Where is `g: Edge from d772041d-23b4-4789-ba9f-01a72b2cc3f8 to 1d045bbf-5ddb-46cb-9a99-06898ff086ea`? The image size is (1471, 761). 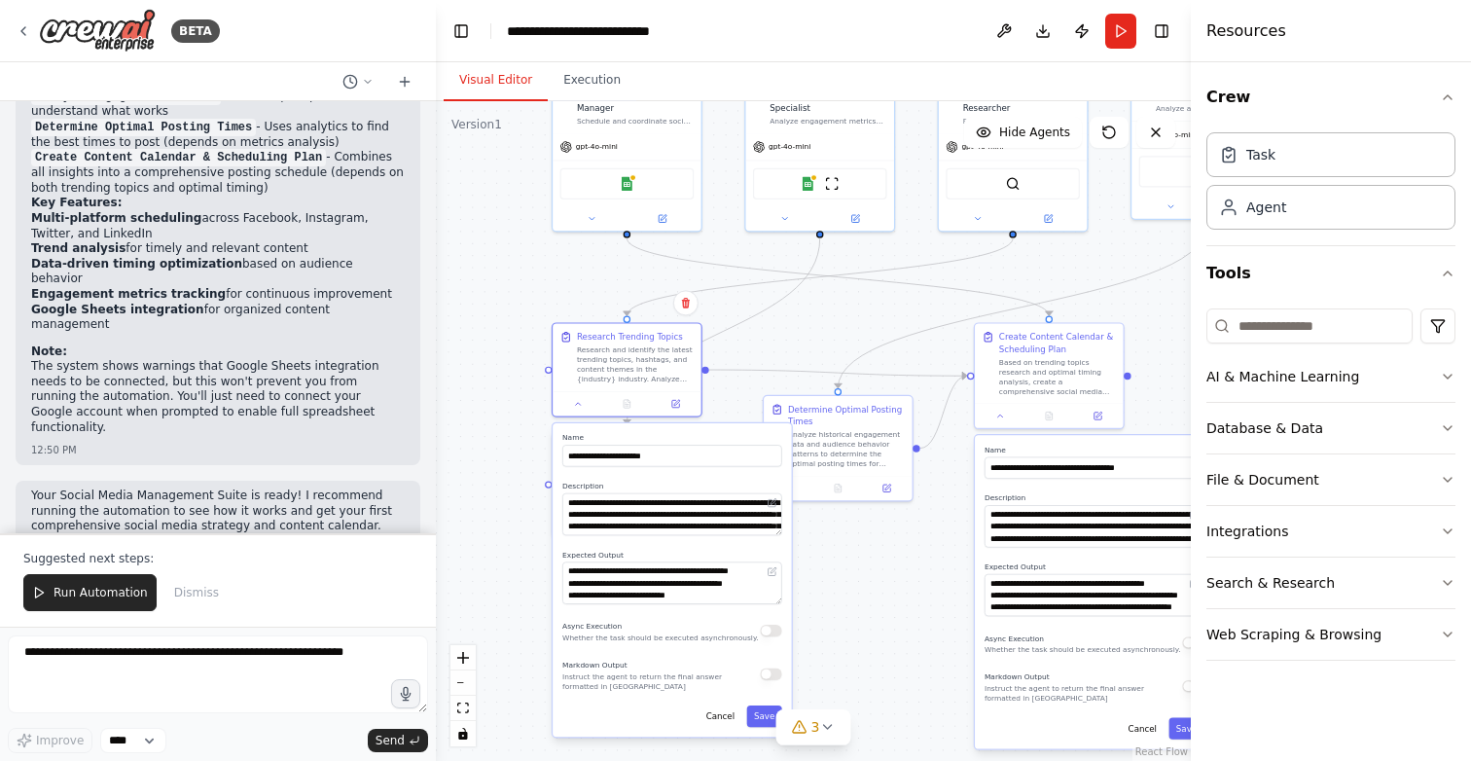
g: Edge from d772041d-23b4-4789-ba9f-01a72b2cc3f8 to 1d045bbf-5ddb-46cb-9a99-06898ff086ea is located at coordinates (944, 412).